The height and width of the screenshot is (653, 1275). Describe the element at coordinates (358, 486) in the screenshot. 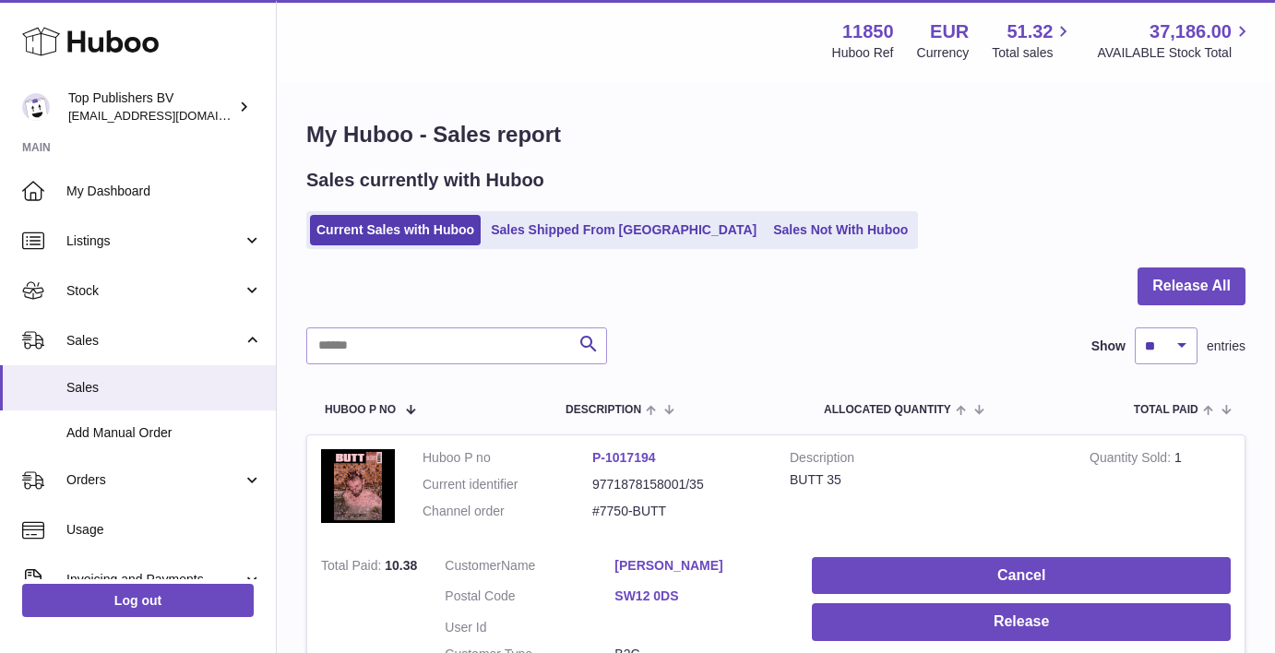

I see `img: 118501729848529.jpg` at that location.